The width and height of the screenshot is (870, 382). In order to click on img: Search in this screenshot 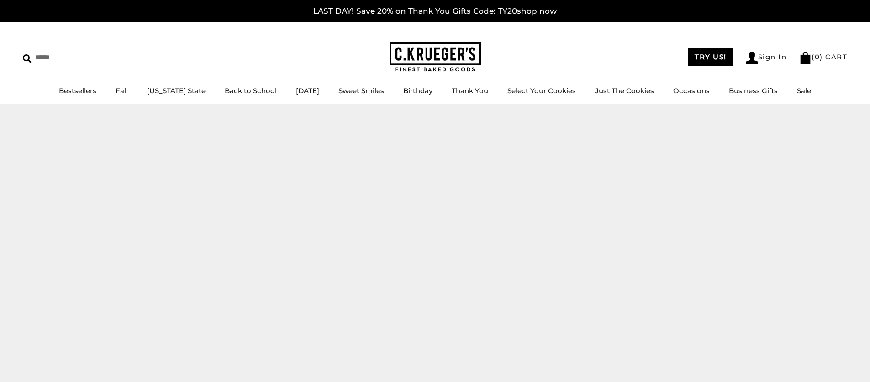, I will do `click(27, 58)`.